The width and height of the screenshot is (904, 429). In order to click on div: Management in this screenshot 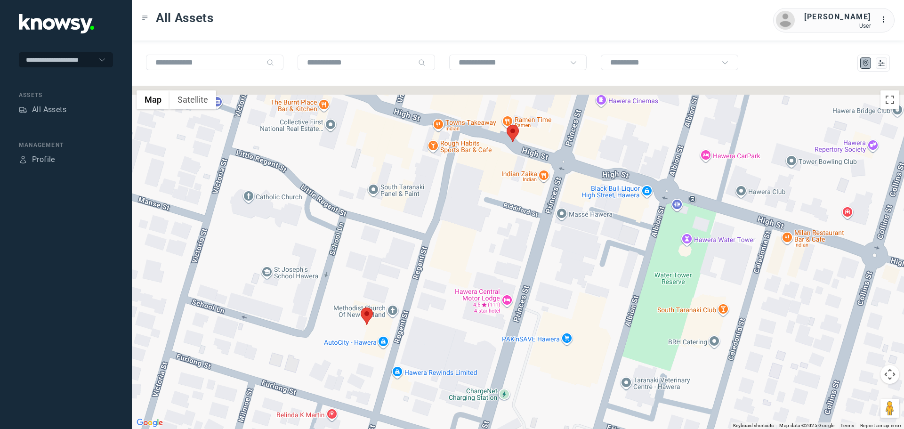, I will do `click(66, 145)`.